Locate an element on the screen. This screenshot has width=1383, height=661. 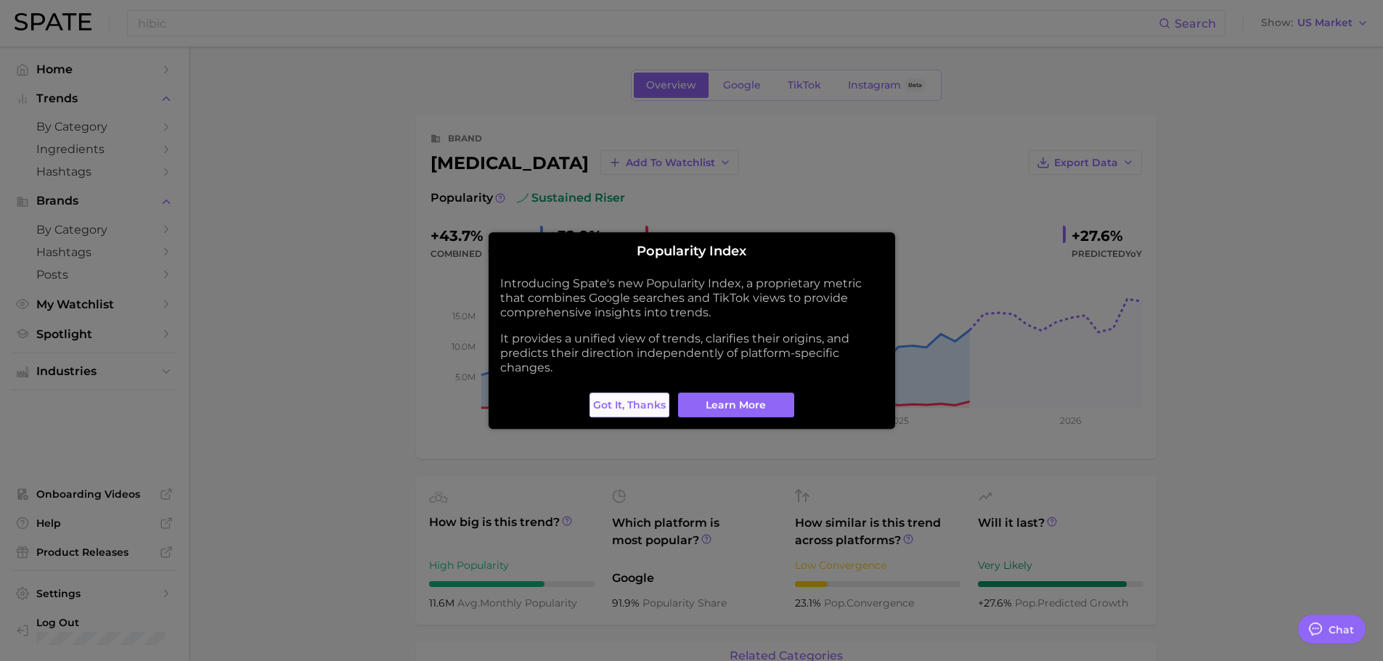
span: Got it, thanks is located at coordinates (629, 405).